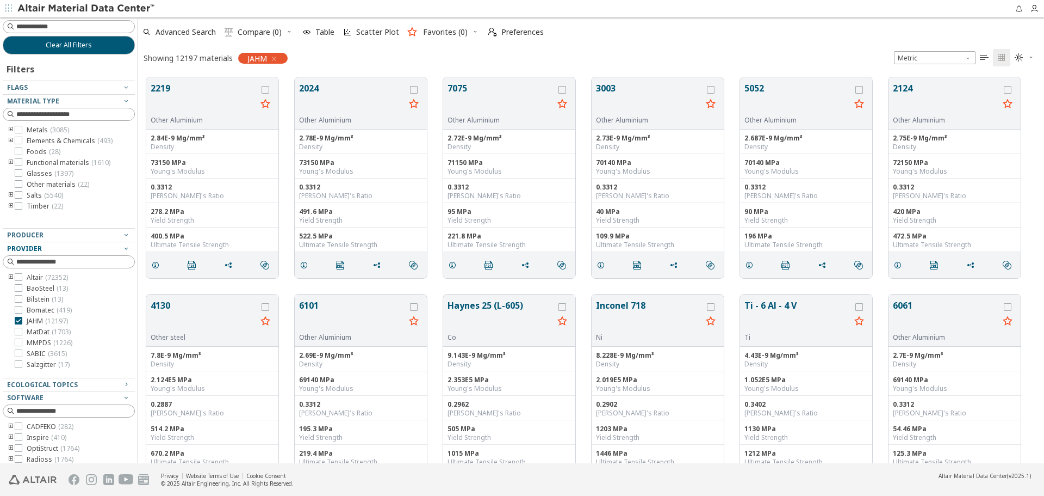 This screenshot has width=1044, height=496. I want to click on span: Scatter Plot, so click(377, 32).